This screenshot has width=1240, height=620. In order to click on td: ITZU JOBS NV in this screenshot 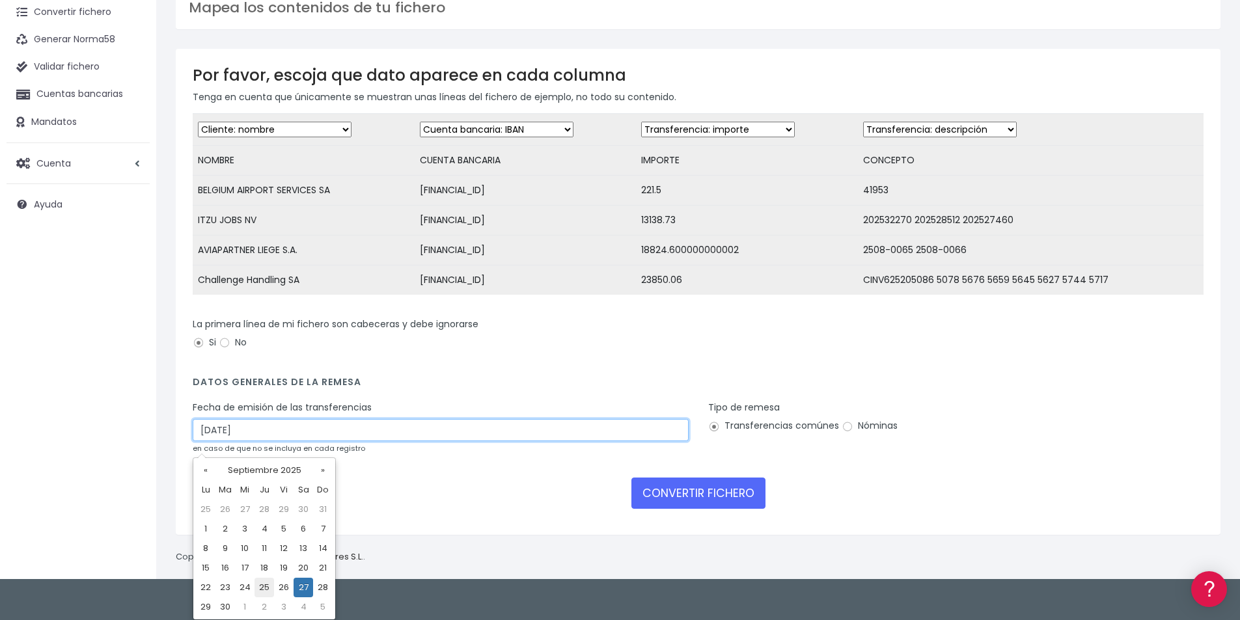, I will do `click(303, 221)`.